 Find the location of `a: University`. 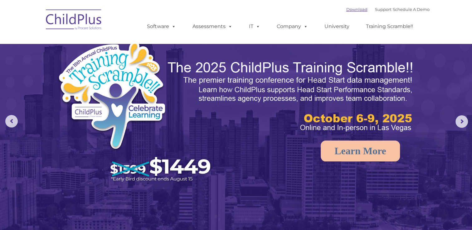

a: University is located at coordinates (337, 27).